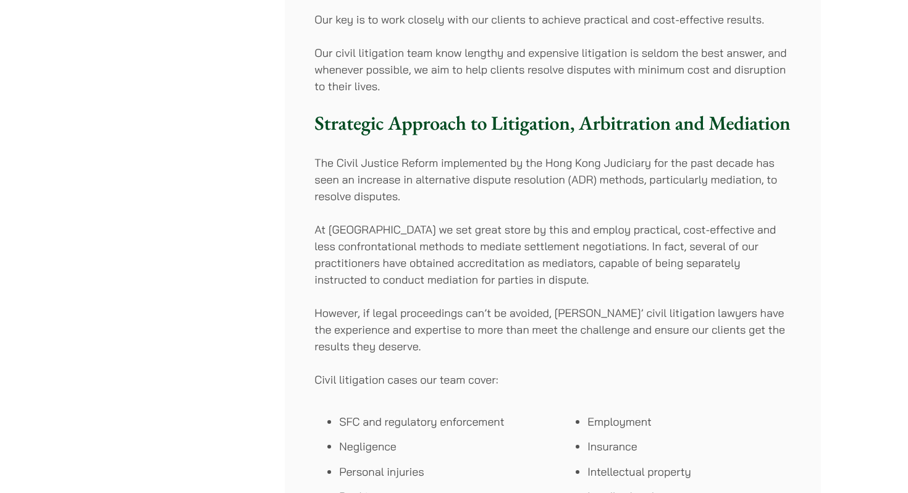  I want to click on li: Intellectual property, so click(690, 471).